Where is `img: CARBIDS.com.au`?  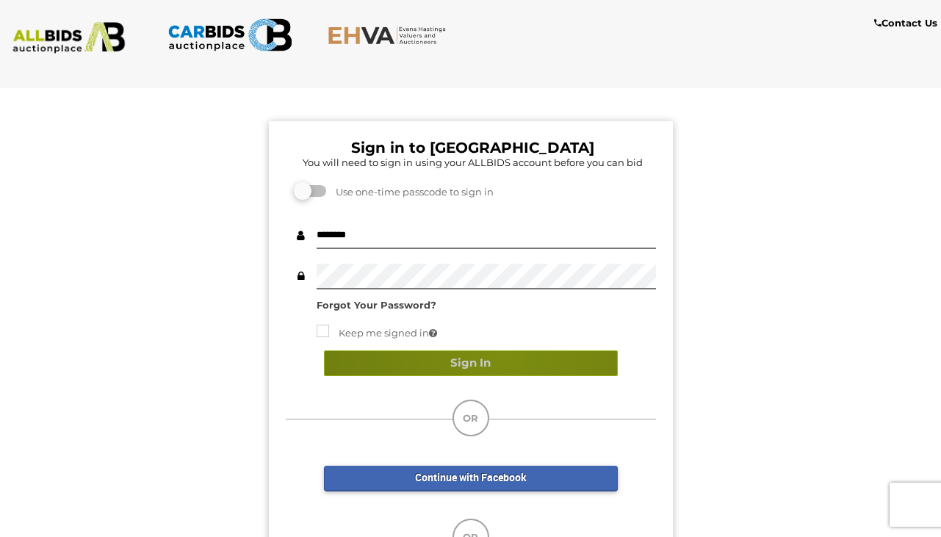
img: CARBIDS.com.au is located at coordinates (230, 35).